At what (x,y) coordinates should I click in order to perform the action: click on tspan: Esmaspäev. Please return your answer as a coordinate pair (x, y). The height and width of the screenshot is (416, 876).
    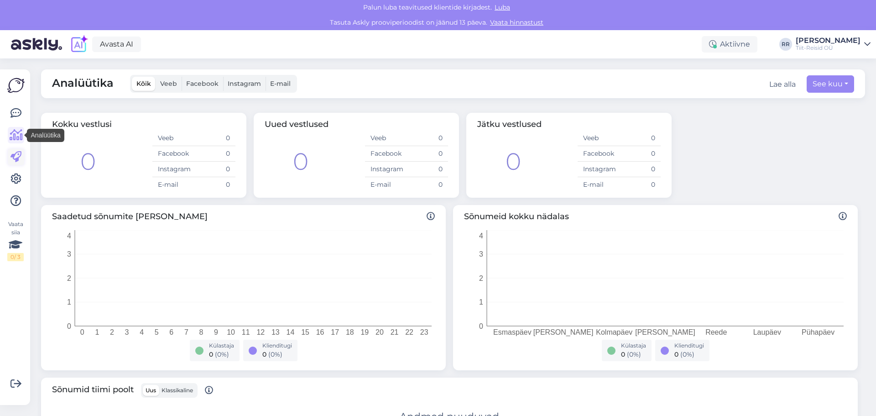
    Looking at the image, I should click on (512, 332).